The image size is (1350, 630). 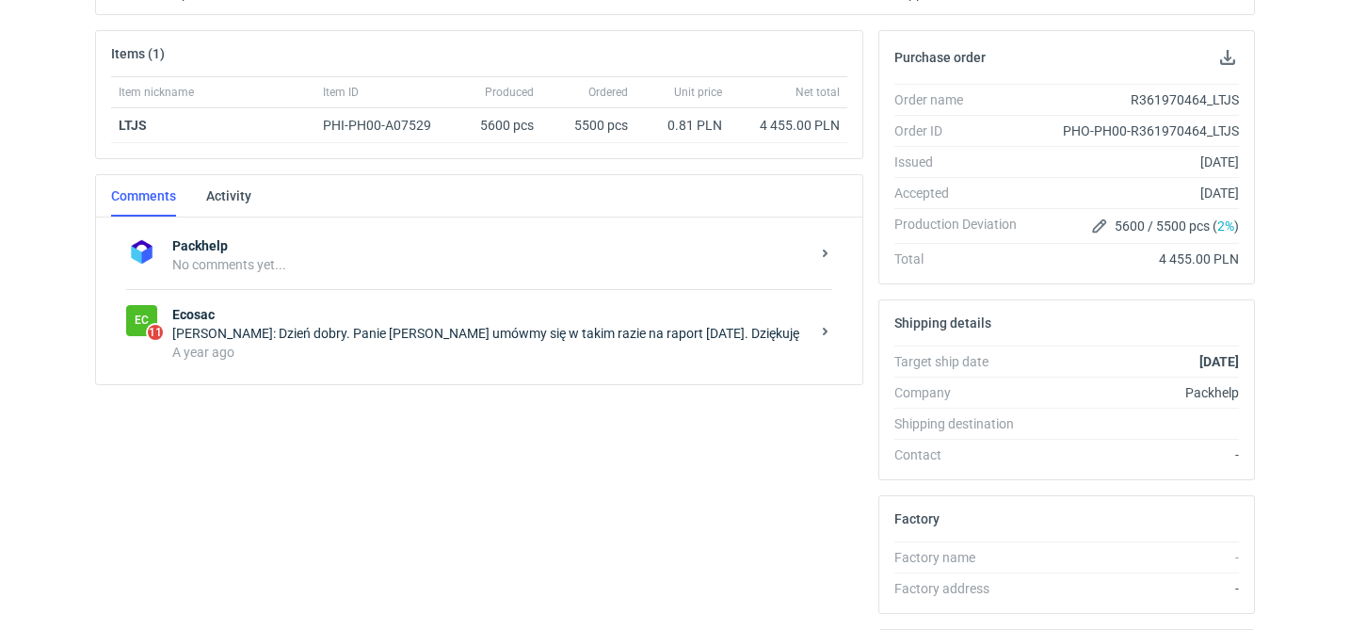 I want to click on div: 5600 pcs, so click(x=499, y=125).